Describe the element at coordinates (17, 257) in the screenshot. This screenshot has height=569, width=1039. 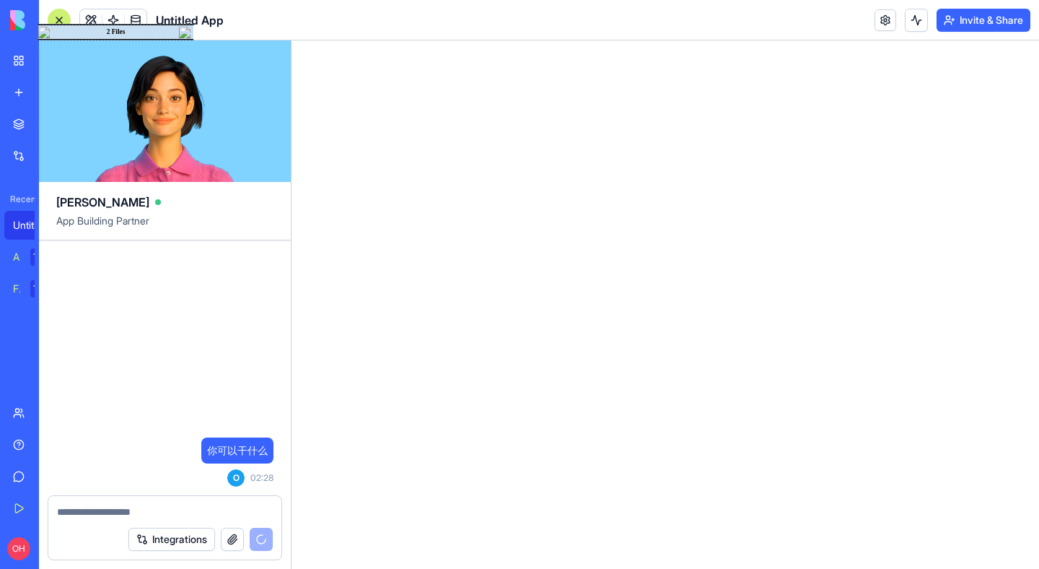
I see `div: AI Logo Generator` at that location.